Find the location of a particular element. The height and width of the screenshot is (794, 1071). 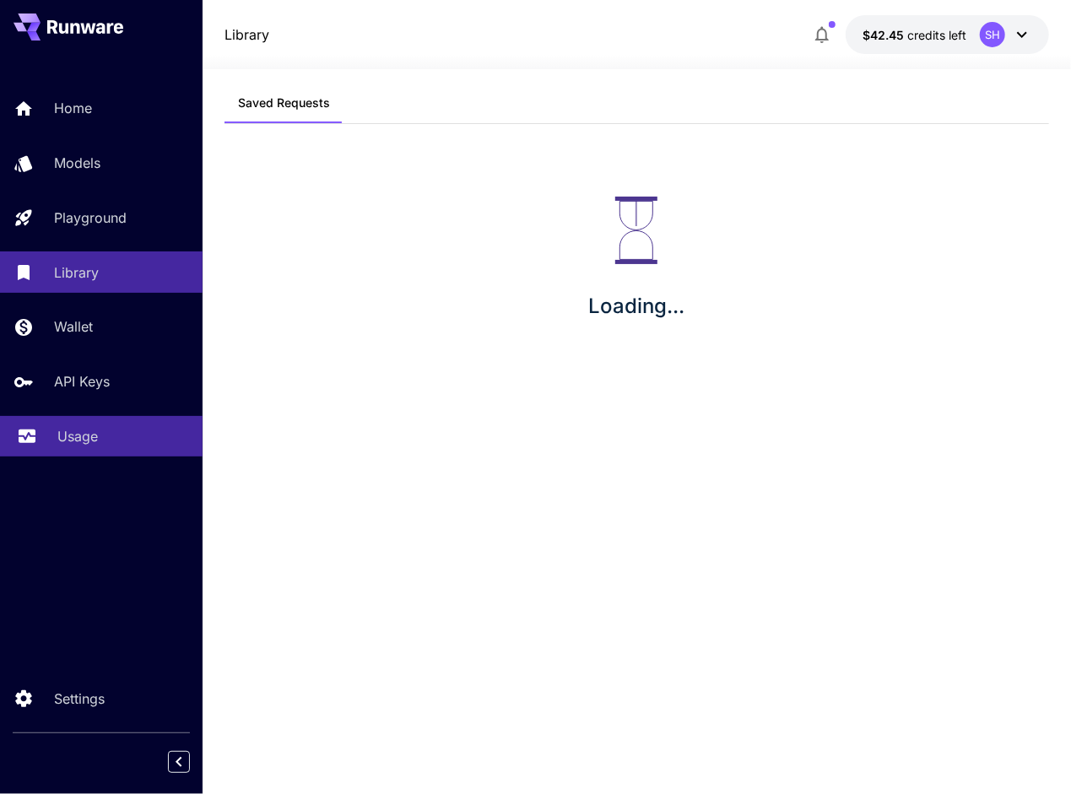

p: Home is located at coordinates (73, 108).